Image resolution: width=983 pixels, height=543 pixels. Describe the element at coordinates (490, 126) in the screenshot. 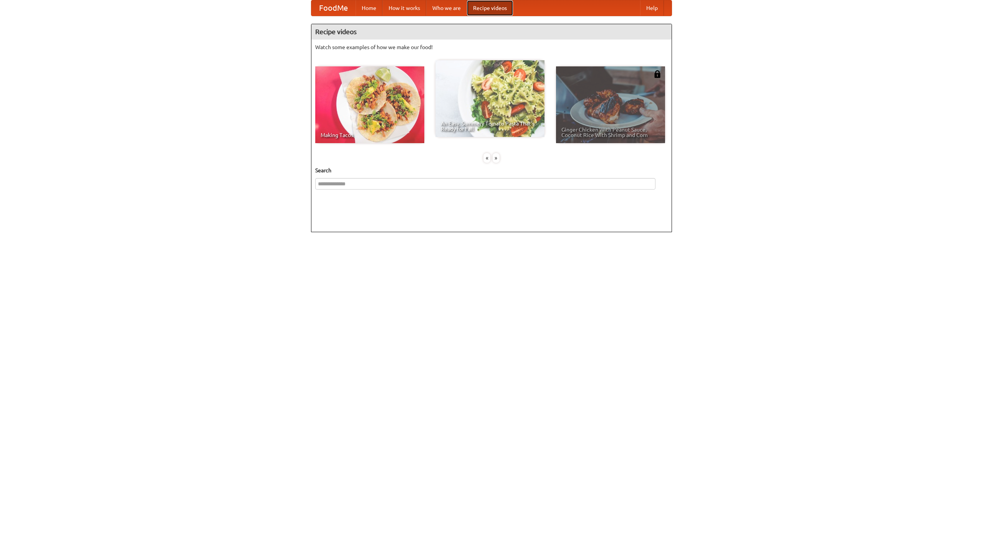

I see `span: An Easy, Summery Tomato Pasta That's Ready for Fall` at that location.